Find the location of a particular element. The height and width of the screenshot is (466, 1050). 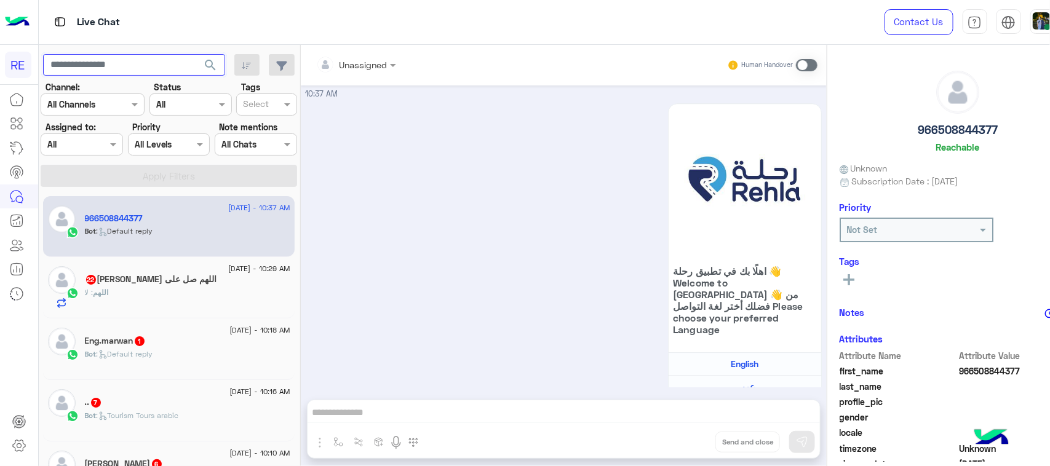

span: 10:37 AM is located at coordinates (321, 93).